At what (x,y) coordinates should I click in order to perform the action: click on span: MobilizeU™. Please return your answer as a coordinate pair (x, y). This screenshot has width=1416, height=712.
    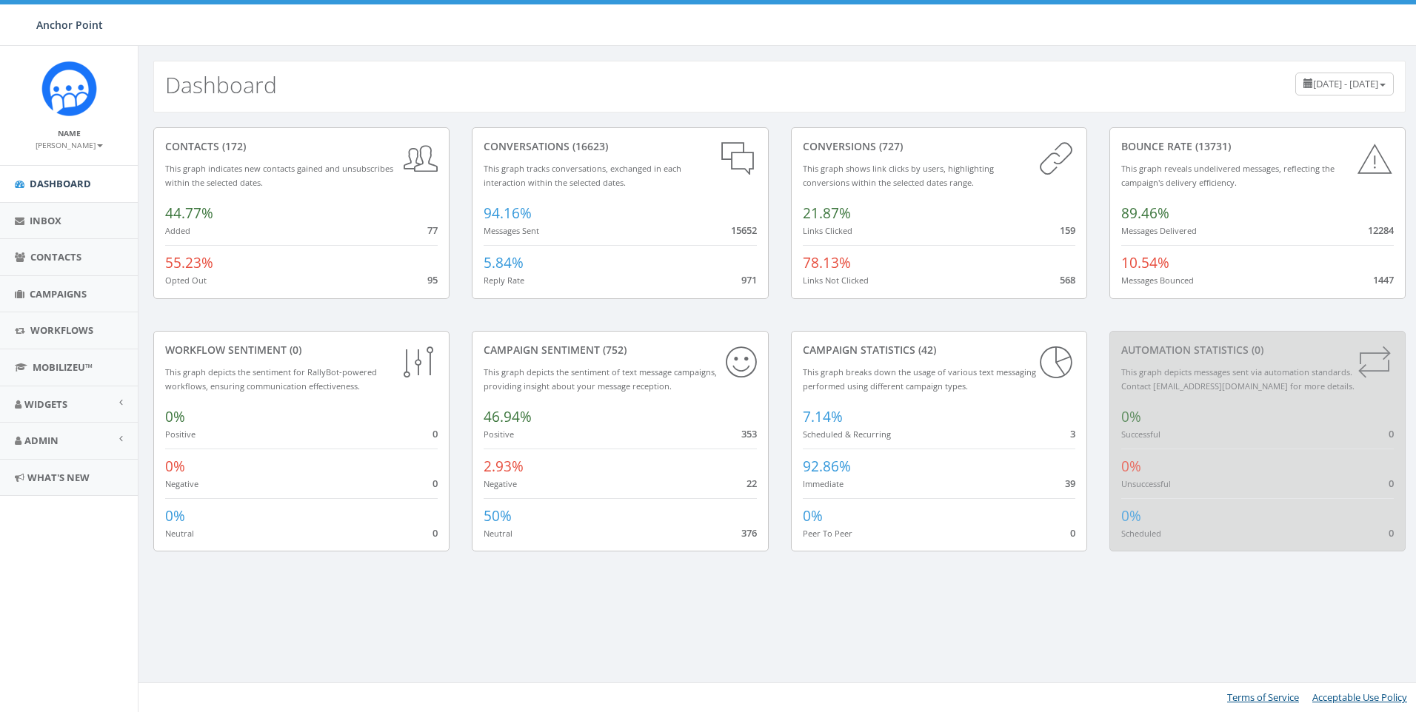
    Looking at the image, I should click on (62, 367).